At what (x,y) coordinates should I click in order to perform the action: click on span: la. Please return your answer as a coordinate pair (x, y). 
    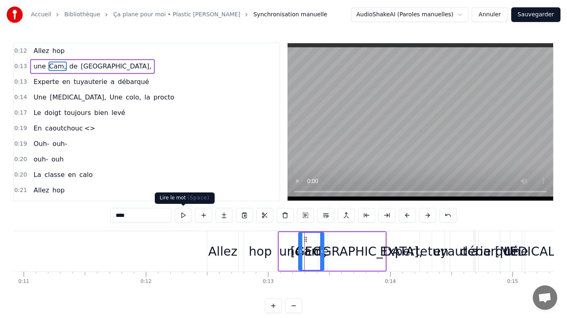
    Looking at the image, I should click on (148, 97).